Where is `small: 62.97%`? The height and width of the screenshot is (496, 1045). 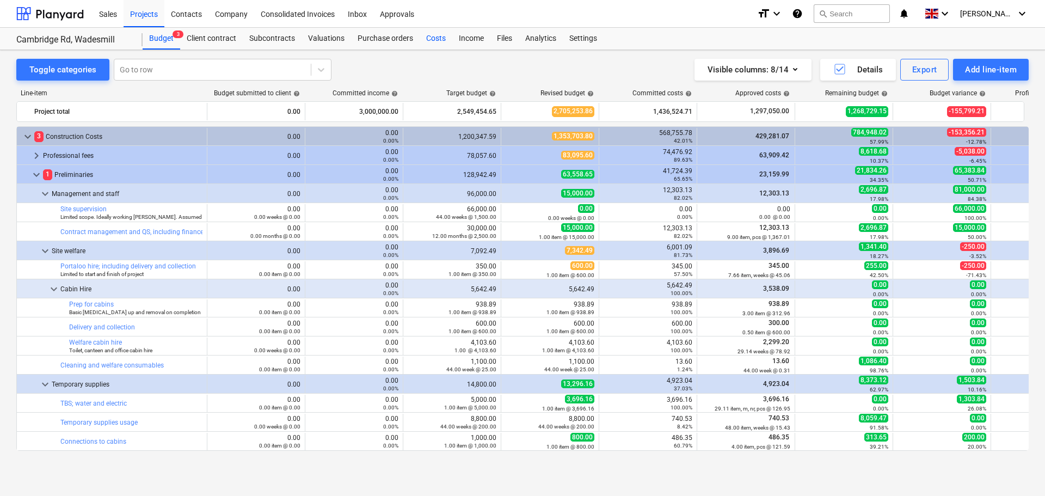 small: 62.97% is located at coordinates (879, 389).